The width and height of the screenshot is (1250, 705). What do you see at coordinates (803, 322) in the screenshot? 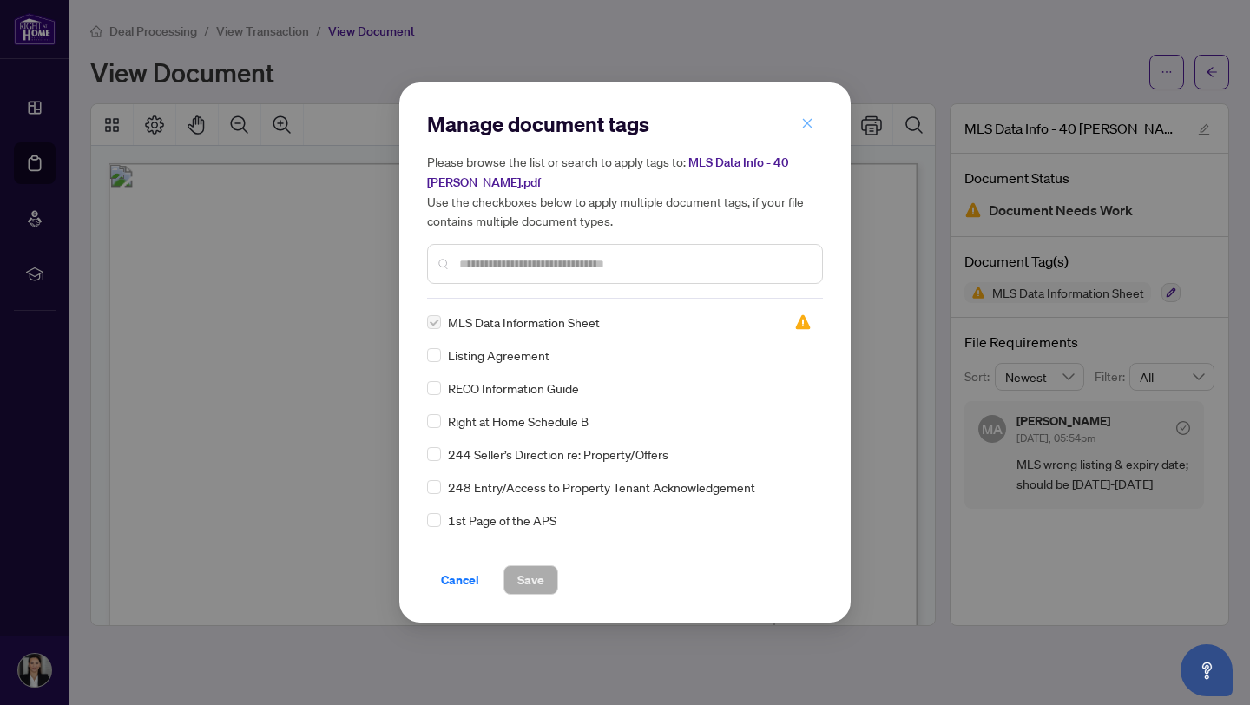
I see `span: Needs Work` at bounding box center [803, 322].